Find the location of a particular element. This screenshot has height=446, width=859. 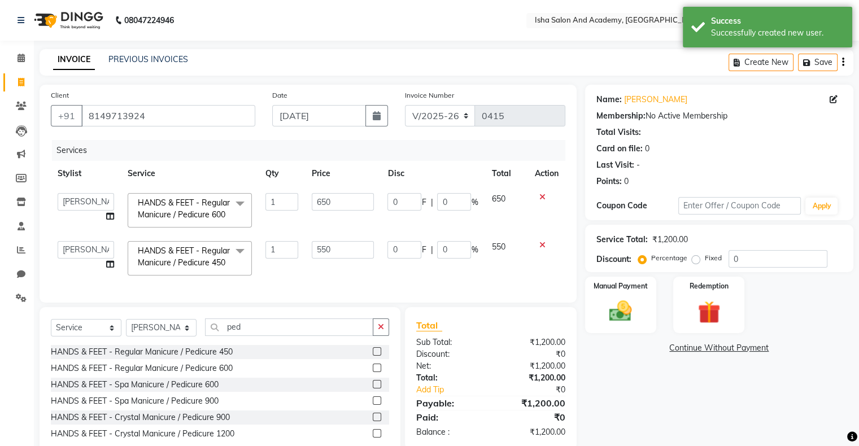

div: Card on file: is located at coordinates (620, 149).